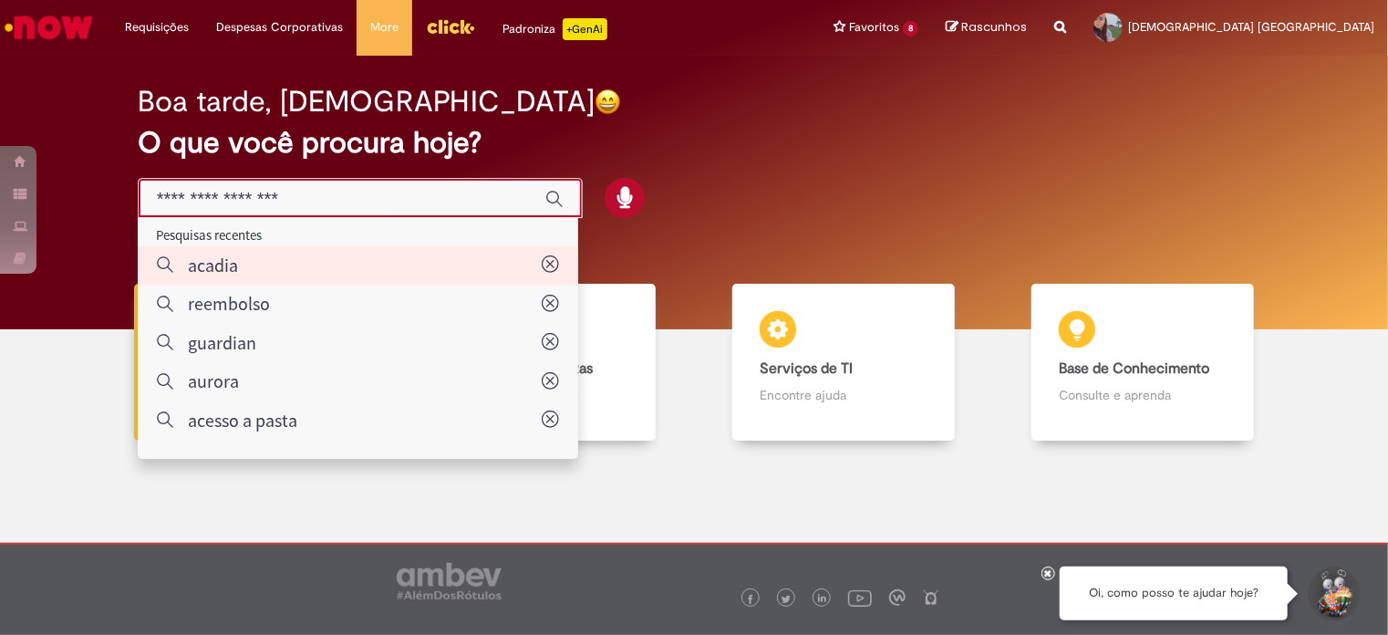  I want to click on img: logo_footer_workplace.png, so click(898, 597).